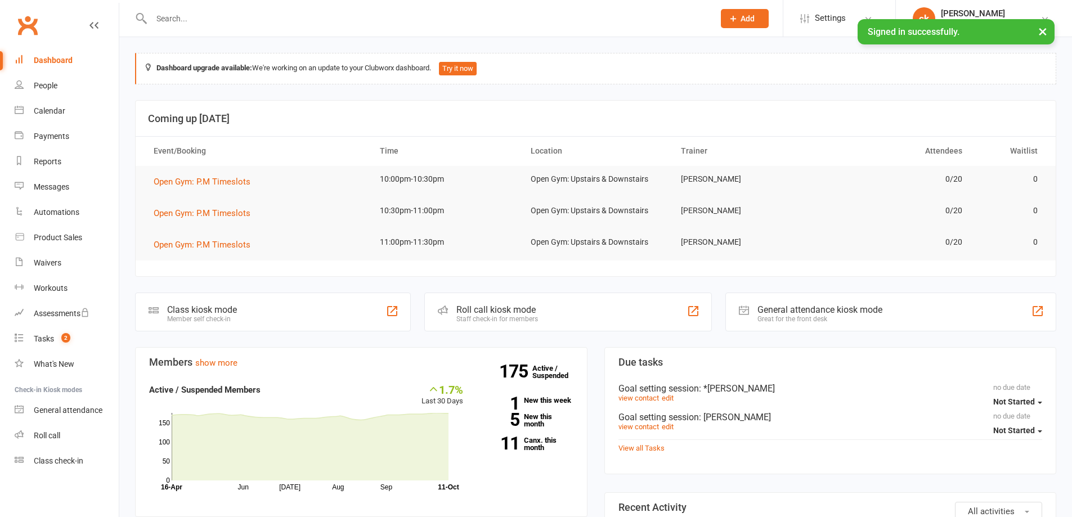 Image resolution: width=1072 pixels, height=517 pixels. Describe the element at coordinates (445, 179) in the screenshot. I see `td: 10:00pm-10:30pm` at that location.